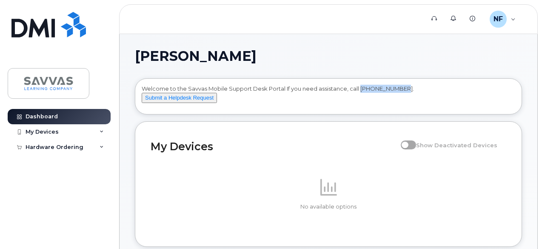 This screenshot has height=249, width=542. Describe the element at coordinates (273, 146) in the screenshot. I see `h2: My Devices` at that location.